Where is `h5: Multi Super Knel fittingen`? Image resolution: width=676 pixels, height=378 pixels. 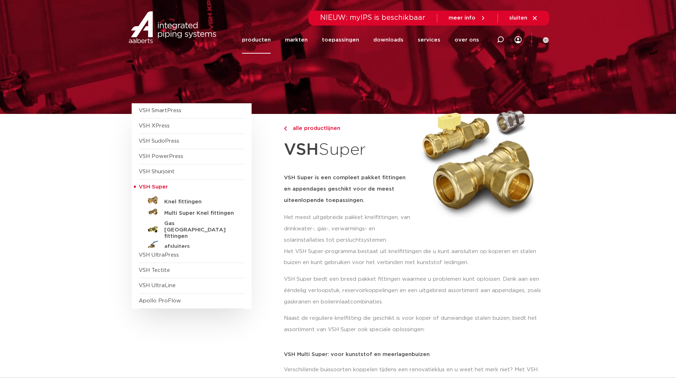
h5: Multi Super Knel fittingen is located at coordinates (199, 213).